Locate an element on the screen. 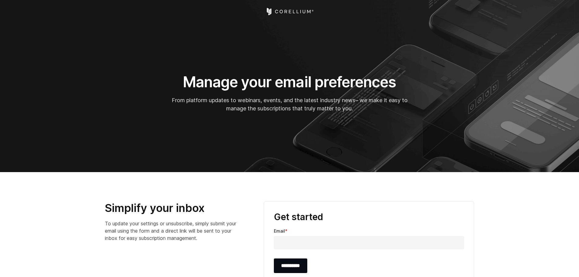  a: Corellium Home is located at coordinates (289, 12).